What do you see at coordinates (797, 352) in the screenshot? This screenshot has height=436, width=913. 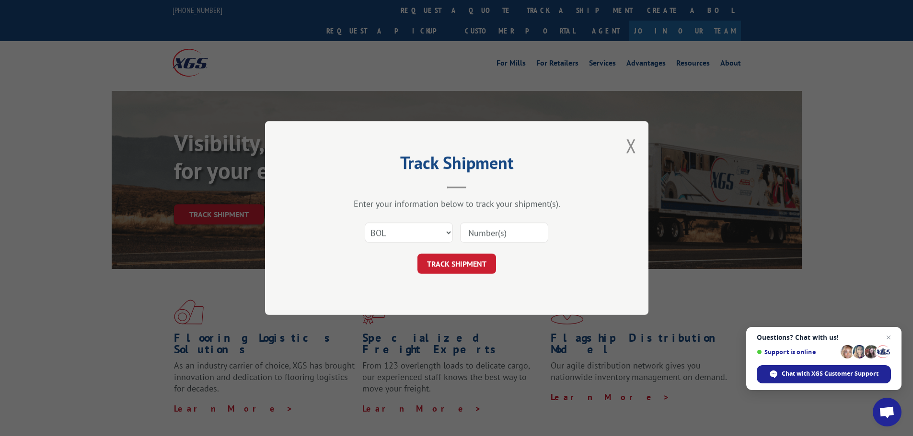 I see `span: Support is online` at bounding box center [797, 352].